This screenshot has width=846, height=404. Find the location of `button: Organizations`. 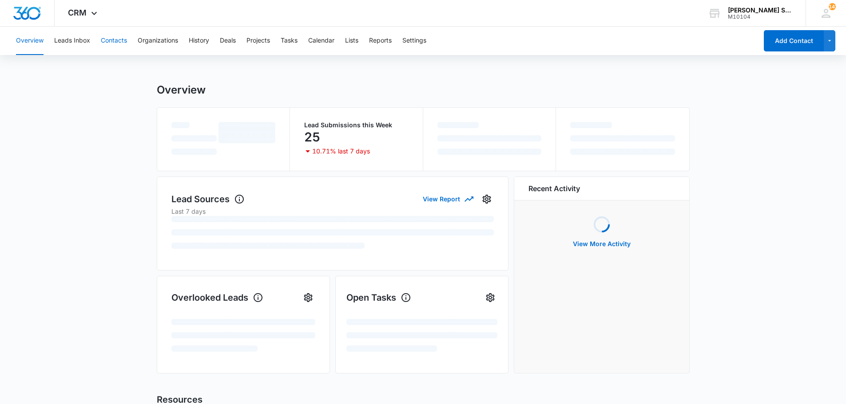

button: Organizations is located at coordinates (158, 41).